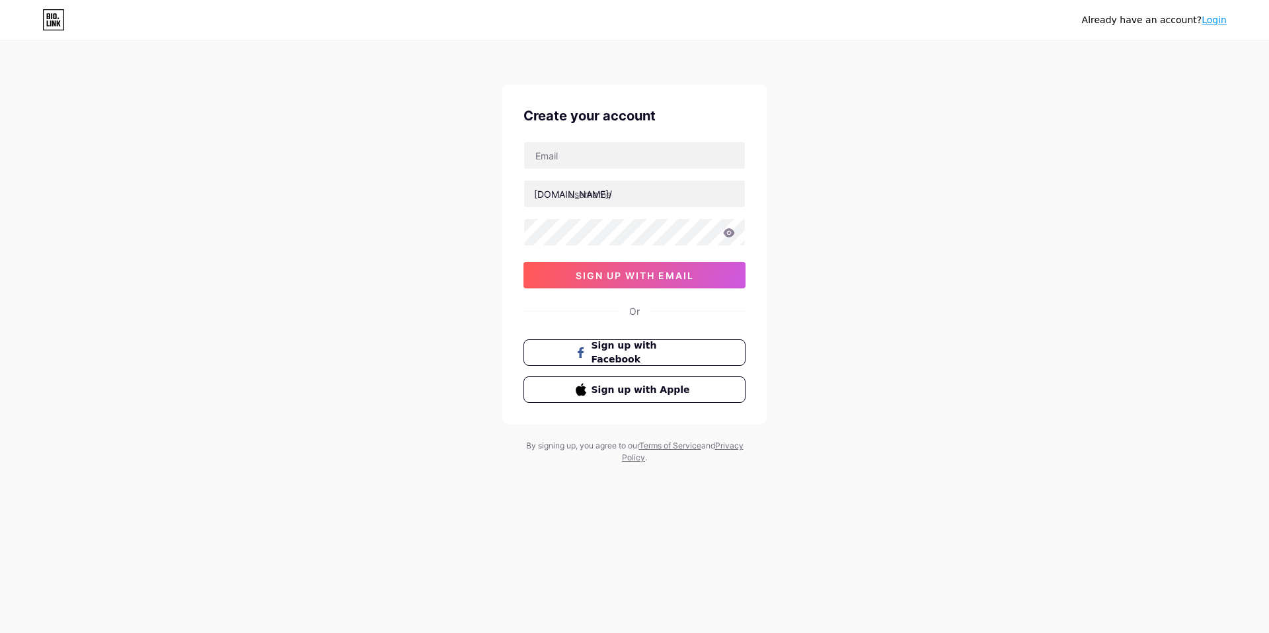 The height and width of the screenshot is (633, 1269). Describe the element at coordinates (1154, 20) in the screenshot. I see `div: Already have an account?` at that location.